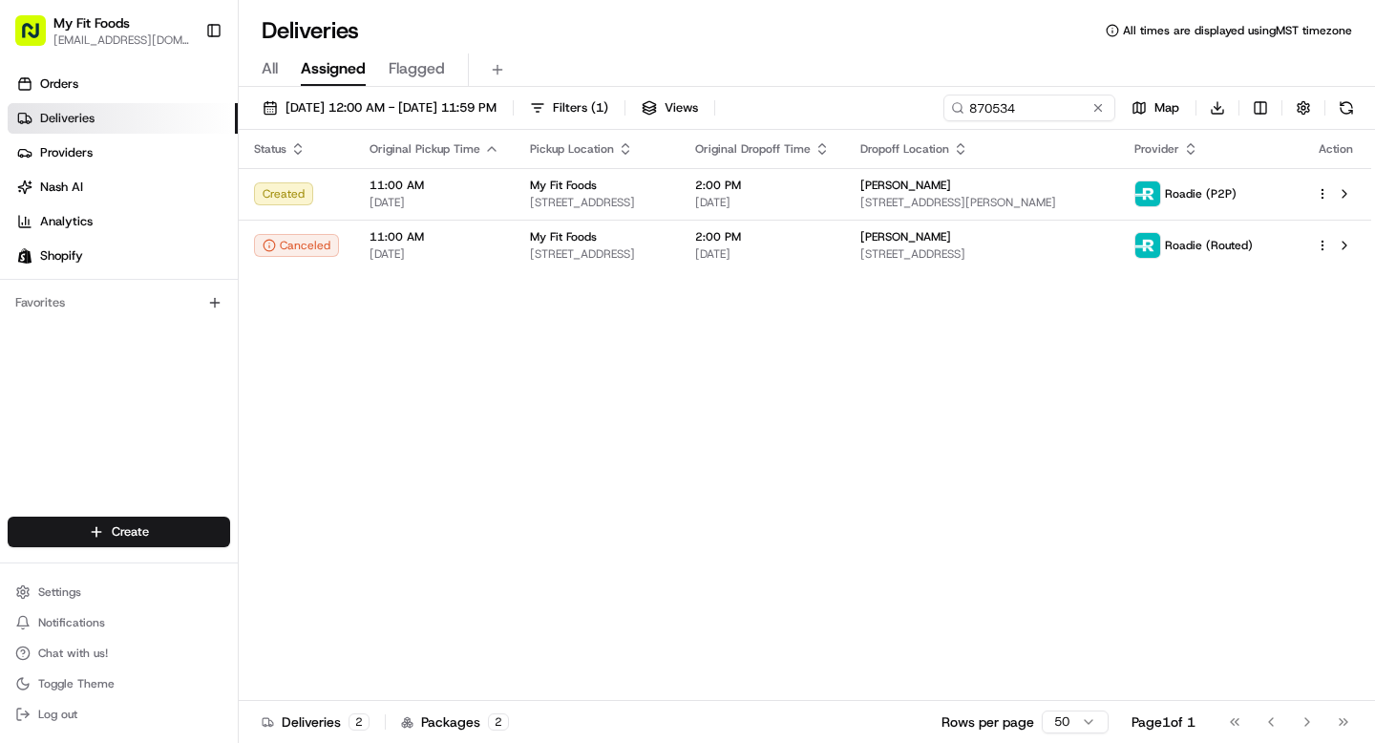 Image resolution: width=1375 pixels, height=743 pixels. I want to click on a: Deliveries, so click(122, 118).